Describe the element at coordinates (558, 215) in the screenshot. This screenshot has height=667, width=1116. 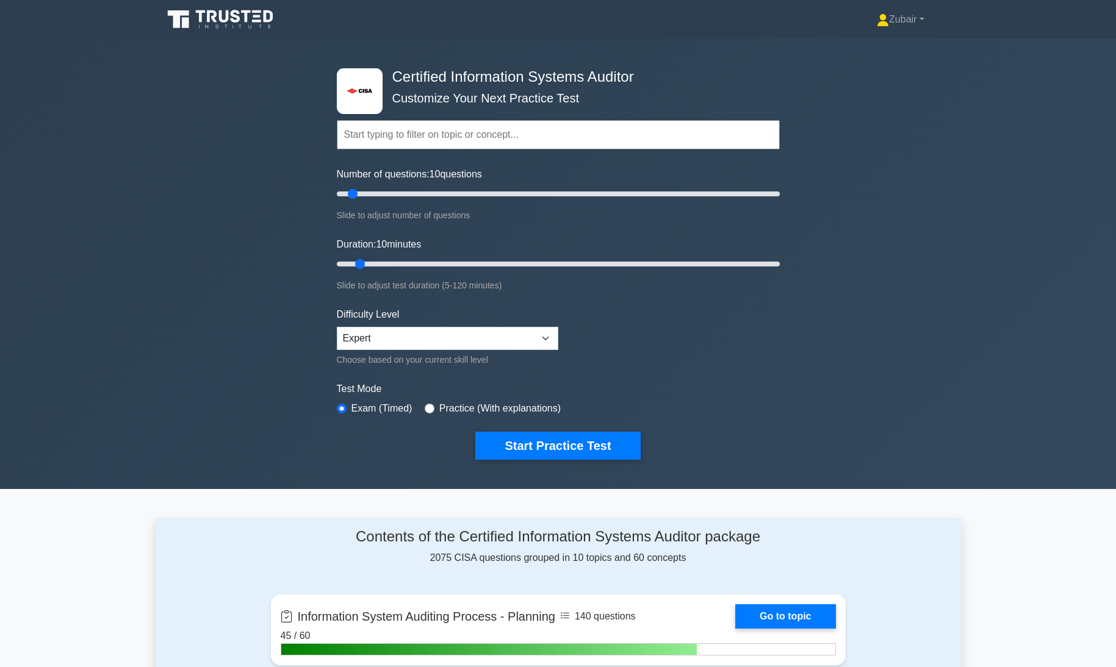
I see `div: Slide to adjust number of questions` at that location.